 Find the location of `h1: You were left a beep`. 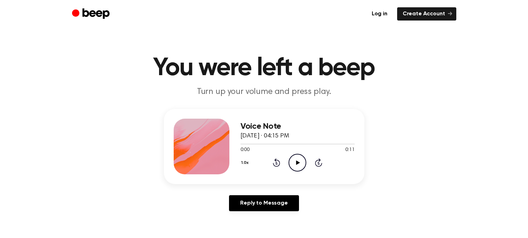

h1: You were left a beep is located at coordinates (264, 68).